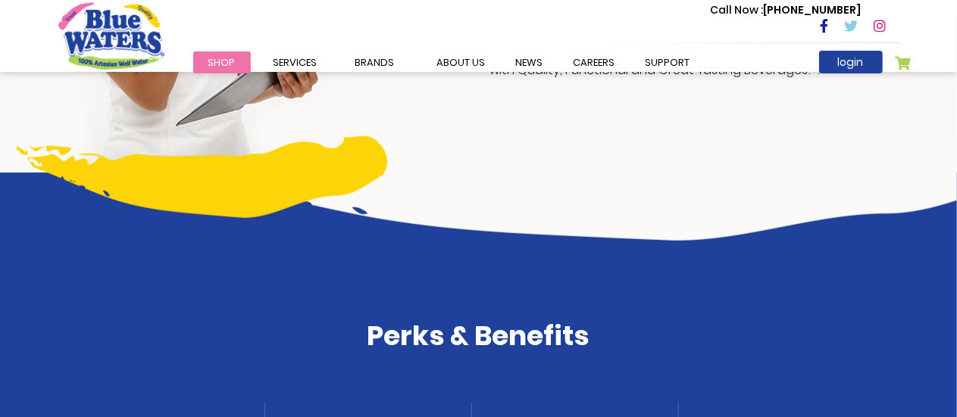 This screenshot has width=957, height=417. Describe the element at coordinates (375, 62) in the screenshot. I see `span: Brands` at that location.